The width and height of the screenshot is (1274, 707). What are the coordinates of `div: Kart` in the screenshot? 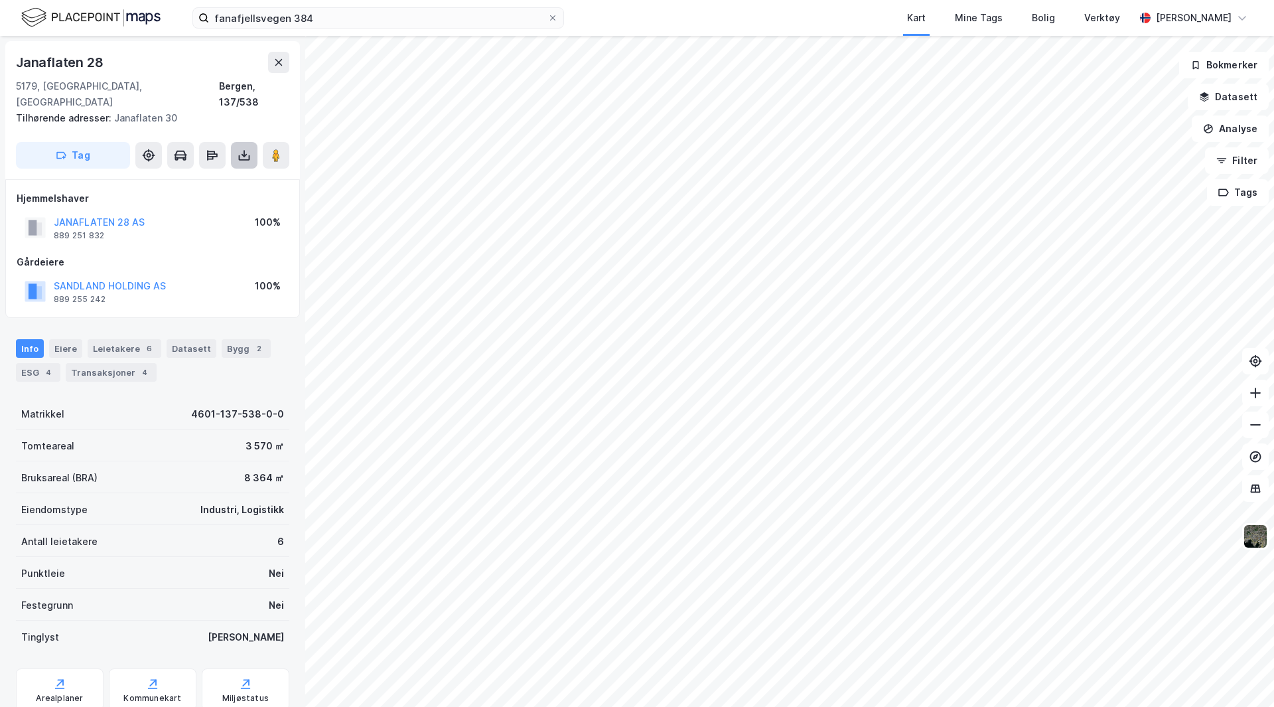 It's located at (916, 18).